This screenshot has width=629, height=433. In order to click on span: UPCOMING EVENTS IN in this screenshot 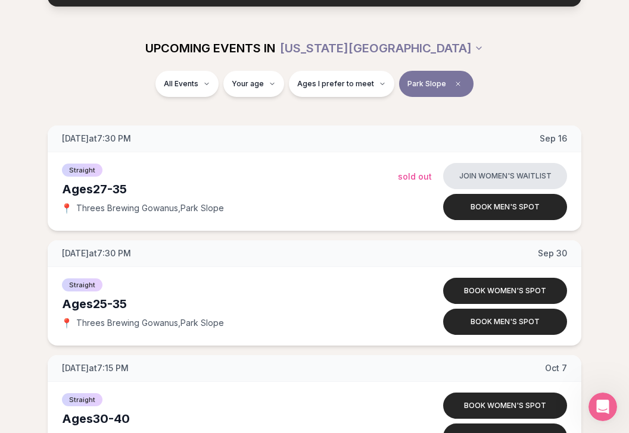, I will do `click(210, 48)`.